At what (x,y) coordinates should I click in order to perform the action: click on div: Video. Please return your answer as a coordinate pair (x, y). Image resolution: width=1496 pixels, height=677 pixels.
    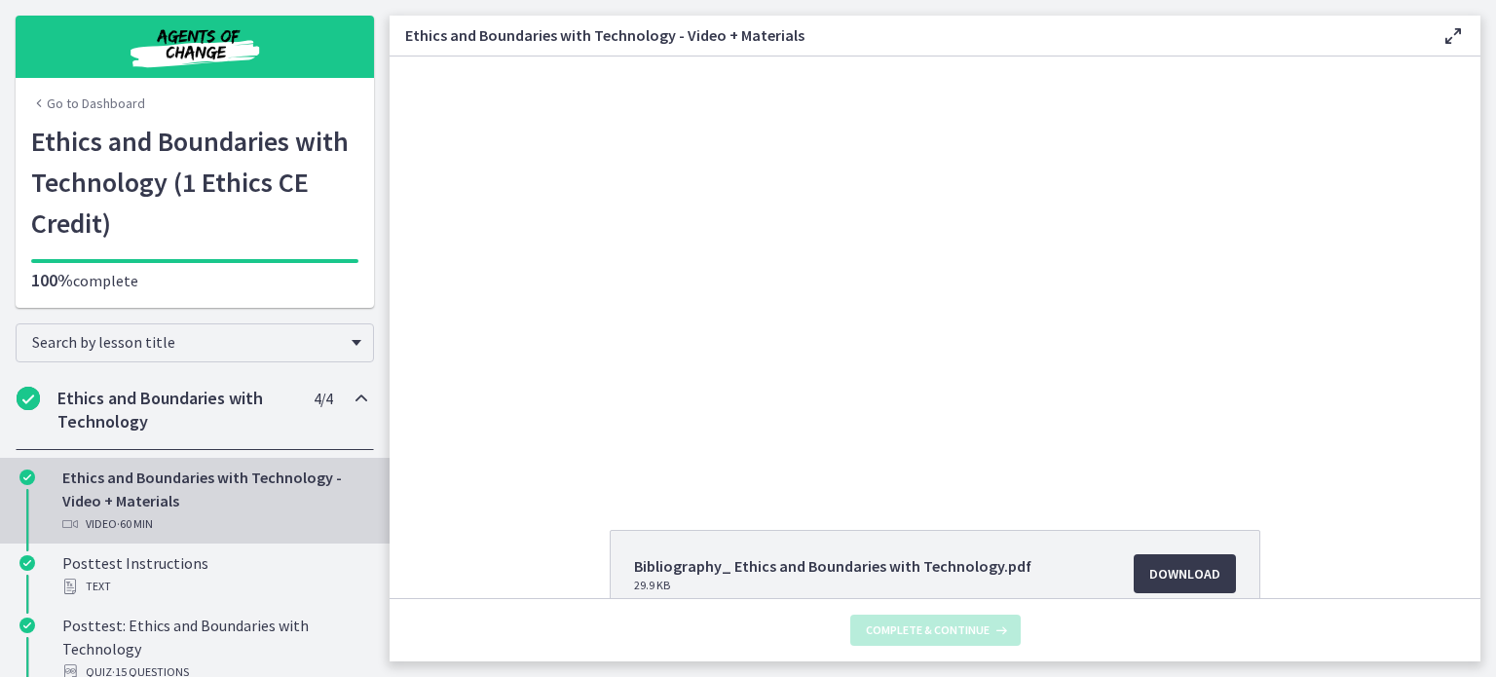
    Looking at the image, I should click on (214, 524).